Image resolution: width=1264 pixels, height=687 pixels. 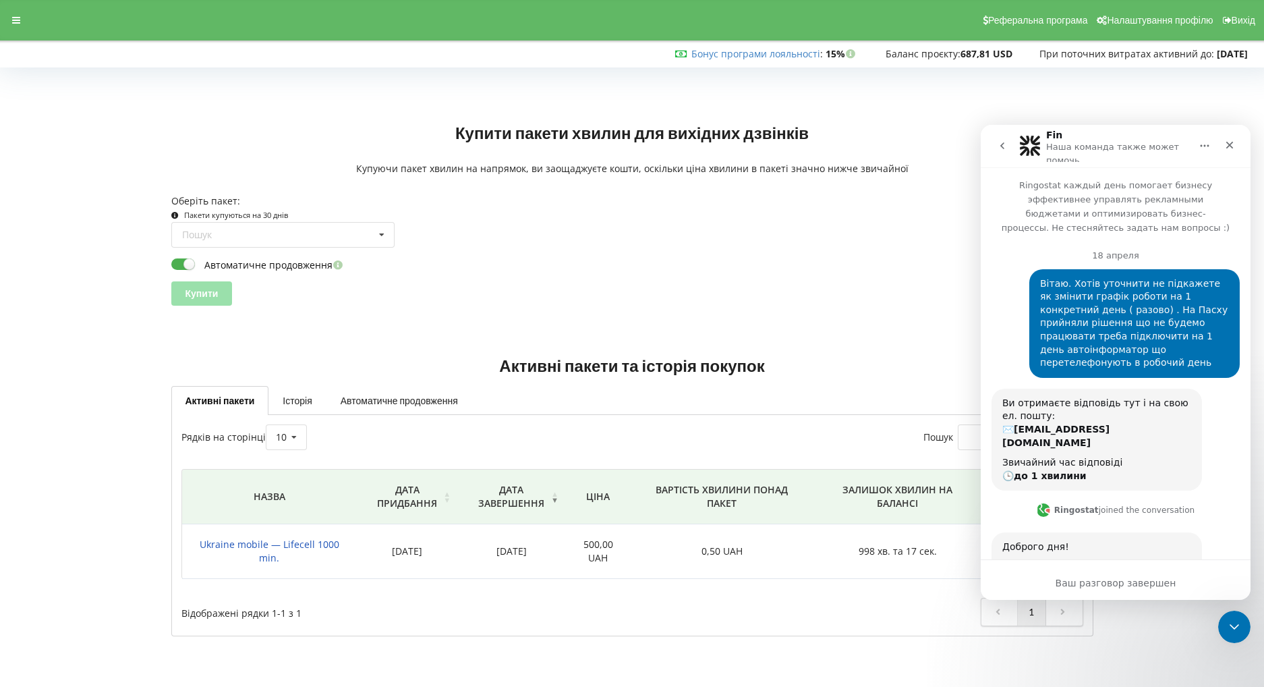 What do you see at coordinates (632, 366) in the screenshot?
I see `h2: Активні пакети та історія покупок` at bounding box center [632, 366].